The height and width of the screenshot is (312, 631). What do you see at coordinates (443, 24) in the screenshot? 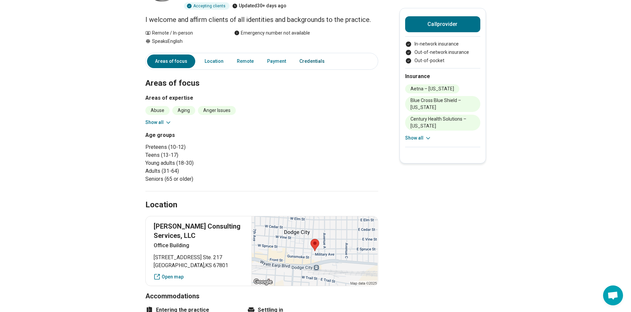
I see `button: Callprovider` at bounding box center [443, 24].